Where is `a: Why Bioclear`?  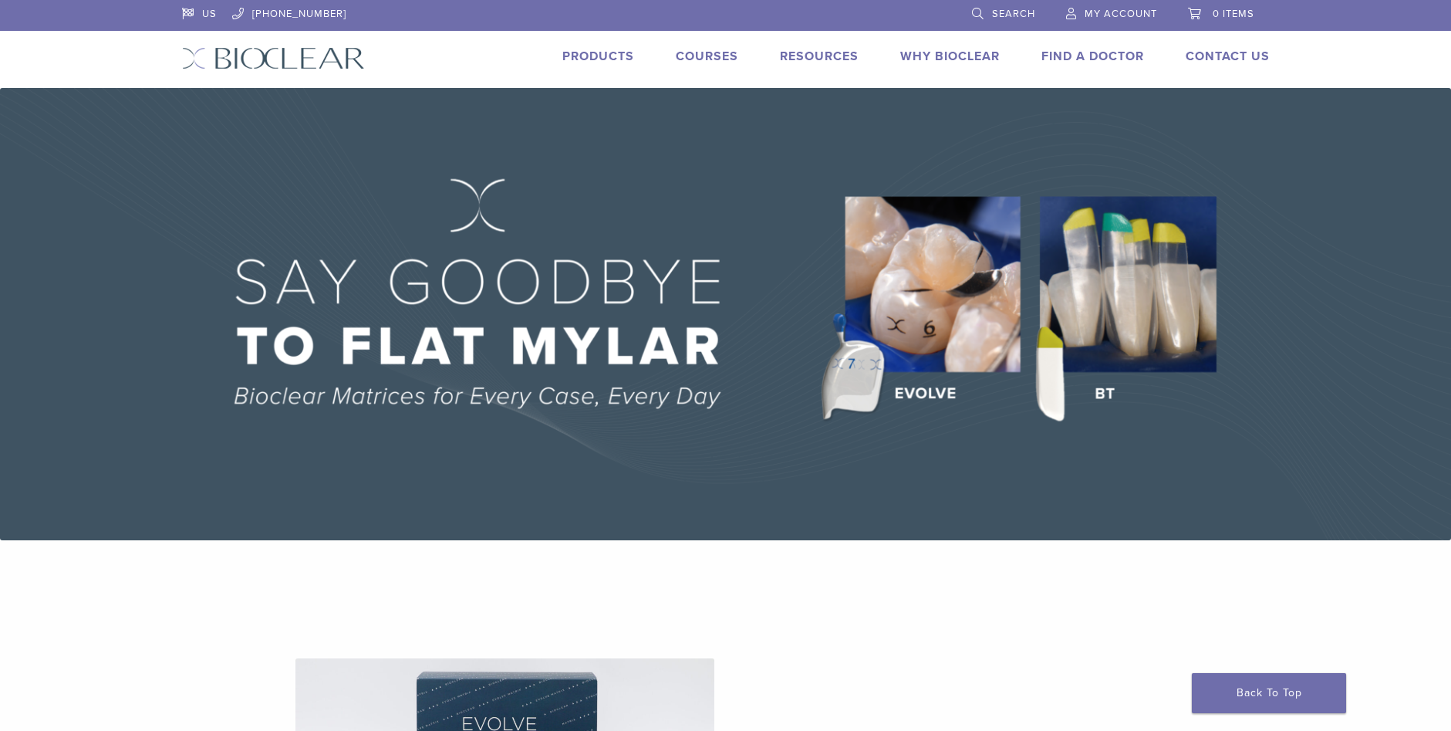
a: Why Bioclear is located at coordinates (950, 56).